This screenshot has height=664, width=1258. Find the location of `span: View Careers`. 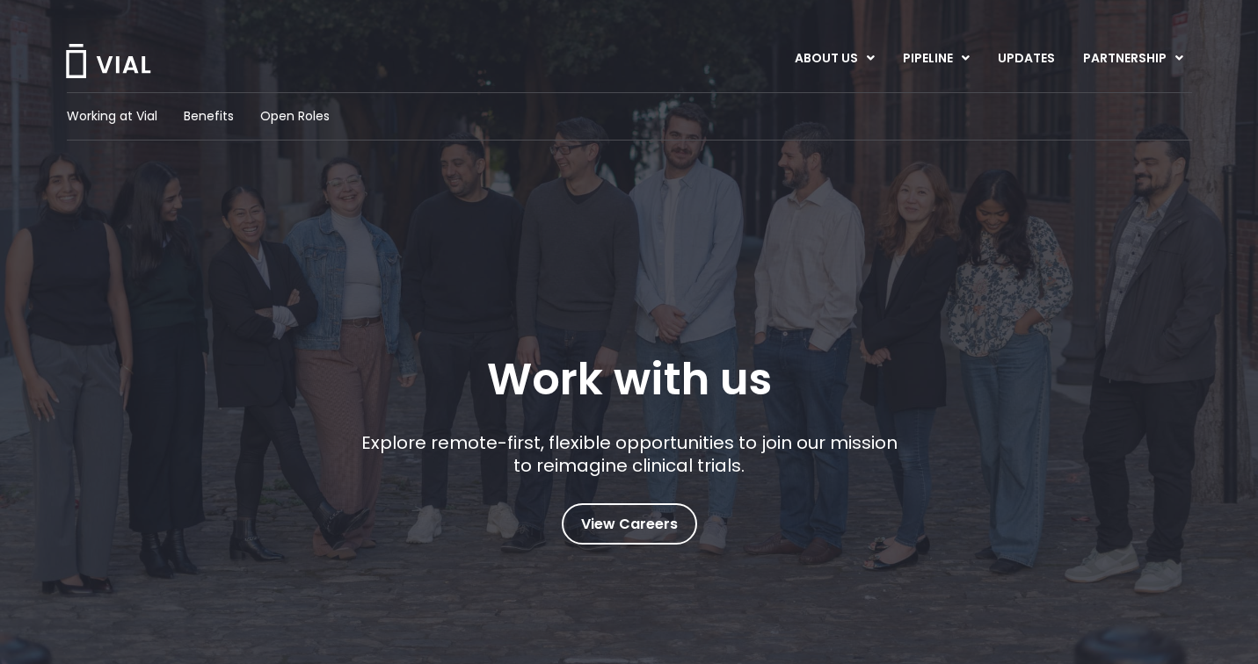

span: View Careers is located at coordinates (629, 525).